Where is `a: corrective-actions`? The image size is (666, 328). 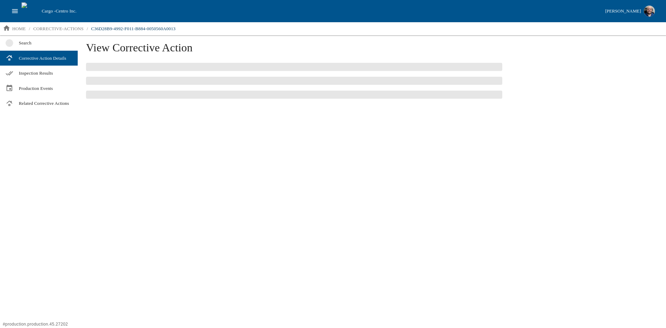
a: corrective-actions is located at coordinates (58, 29).